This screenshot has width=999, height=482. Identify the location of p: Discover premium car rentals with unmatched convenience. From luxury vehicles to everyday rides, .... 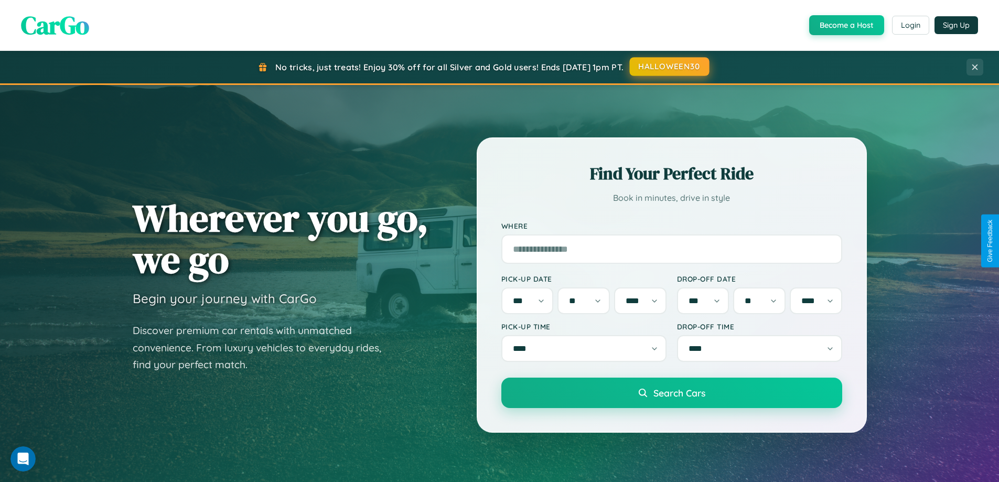
(264, 348).